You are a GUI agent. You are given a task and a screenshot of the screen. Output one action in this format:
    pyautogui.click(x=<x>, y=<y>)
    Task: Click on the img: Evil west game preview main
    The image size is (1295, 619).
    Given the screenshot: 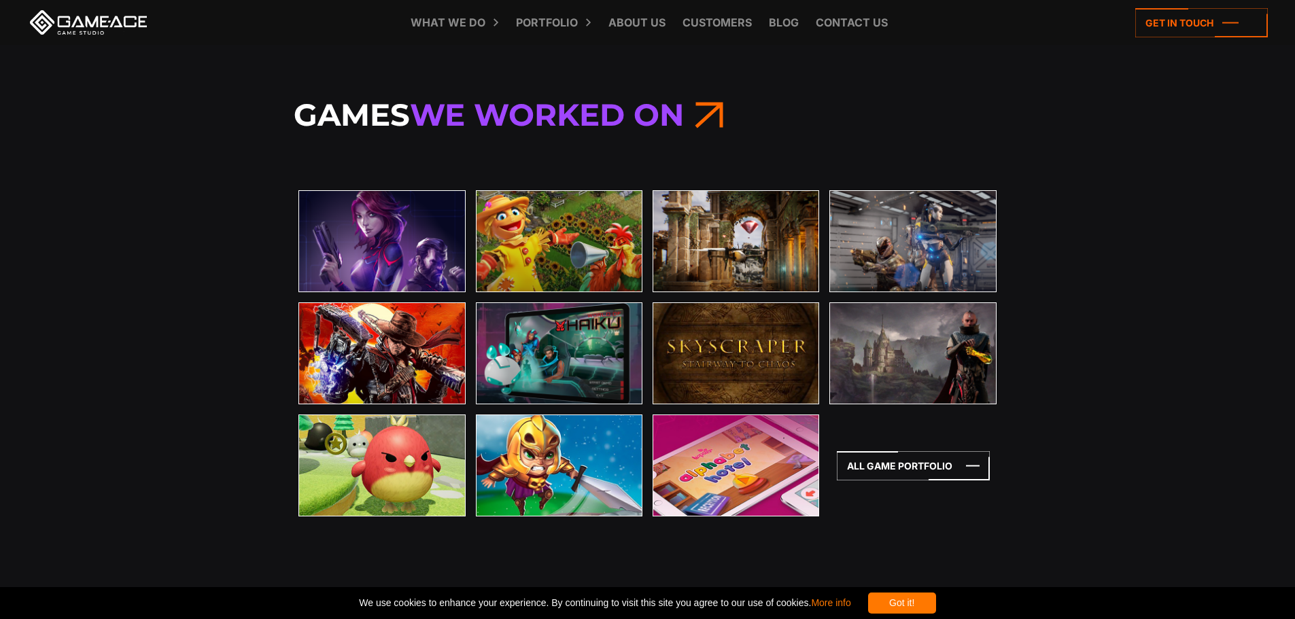 What is the action you would take?
    pyautogui.click(x=381, y=353)
    